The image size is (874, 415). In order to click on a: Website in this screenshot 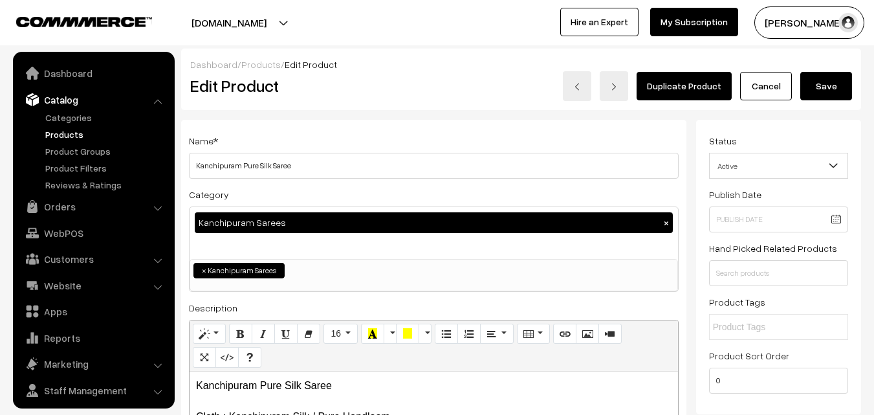, I will do `click(93, 285)`.